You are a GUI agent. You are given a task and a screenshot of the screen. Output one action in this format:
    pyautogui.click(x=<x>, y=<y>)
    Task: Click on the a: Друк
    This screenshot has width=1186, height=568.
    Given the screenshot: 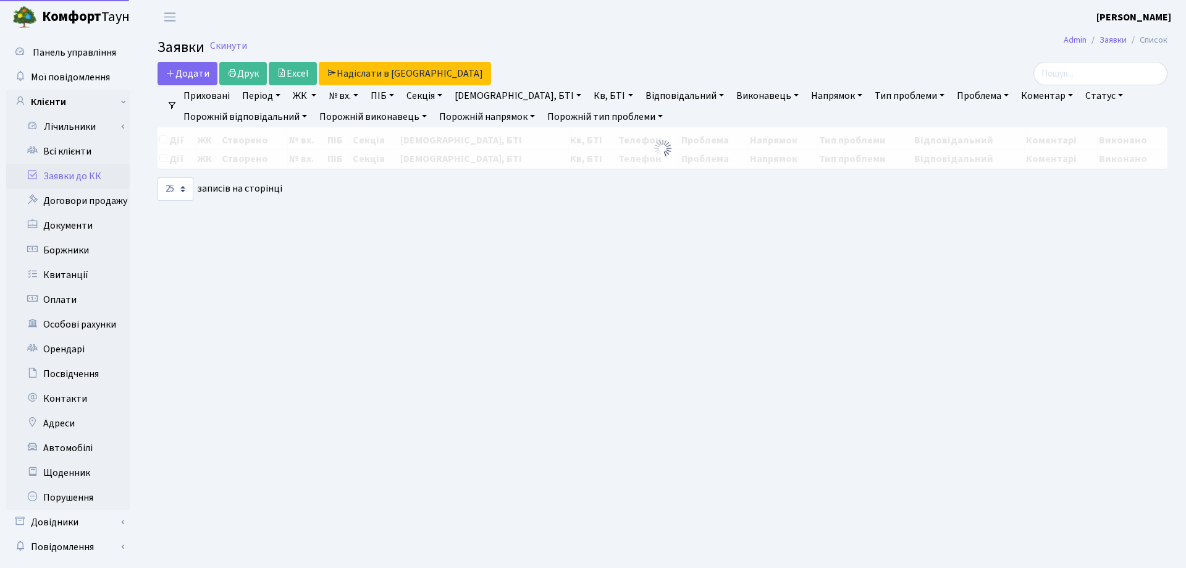 What is the action you would take?
    pyautogui.click(x=243, y=74)
    